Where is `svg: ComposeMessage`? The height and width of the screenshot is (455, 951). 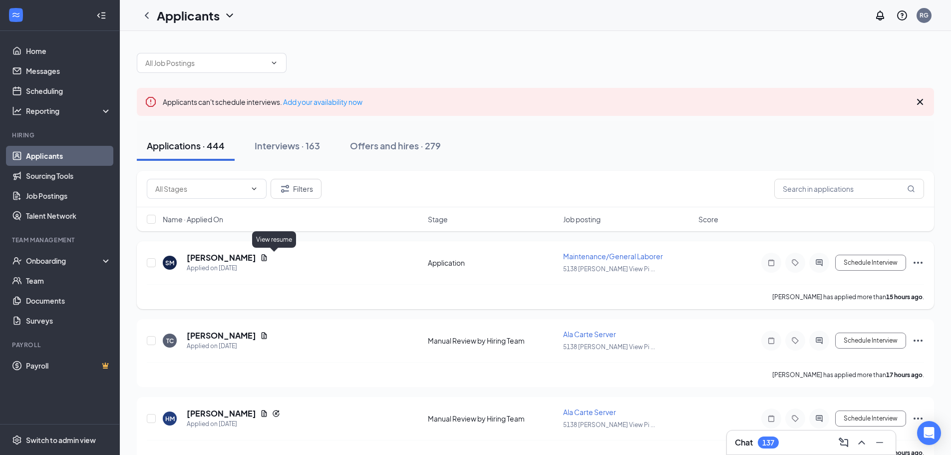
svg: ComposeMessage is located at coordinates (844, 442).